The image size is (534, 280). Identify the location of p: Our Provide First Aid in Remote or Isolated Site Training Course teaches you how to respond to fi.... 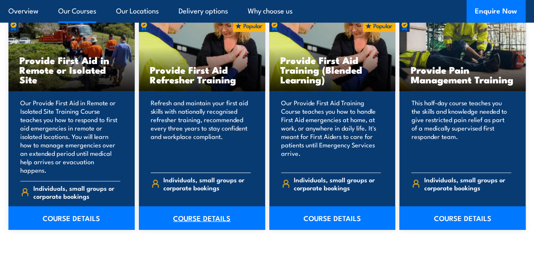
(70, 137).